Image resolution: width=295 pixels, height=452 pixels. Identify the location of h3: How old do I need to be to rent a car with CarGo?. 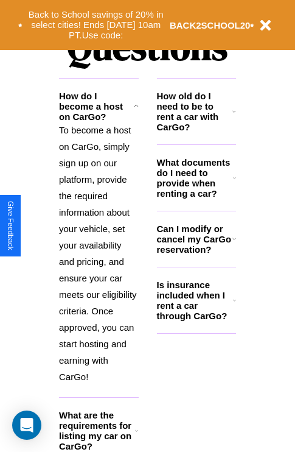
(195, 111).